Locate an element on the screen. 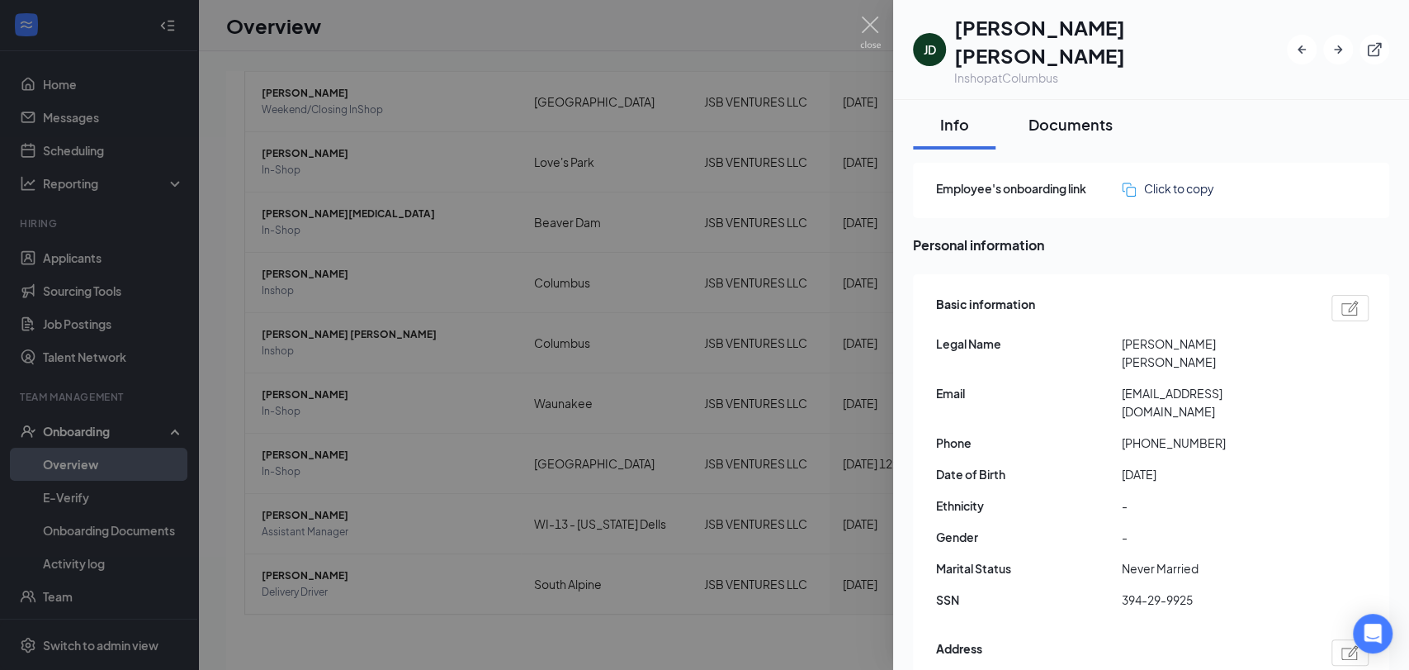 The image size is (1409, 670). svg: ArrowLeftNew is located at coordinates (1302, 50).